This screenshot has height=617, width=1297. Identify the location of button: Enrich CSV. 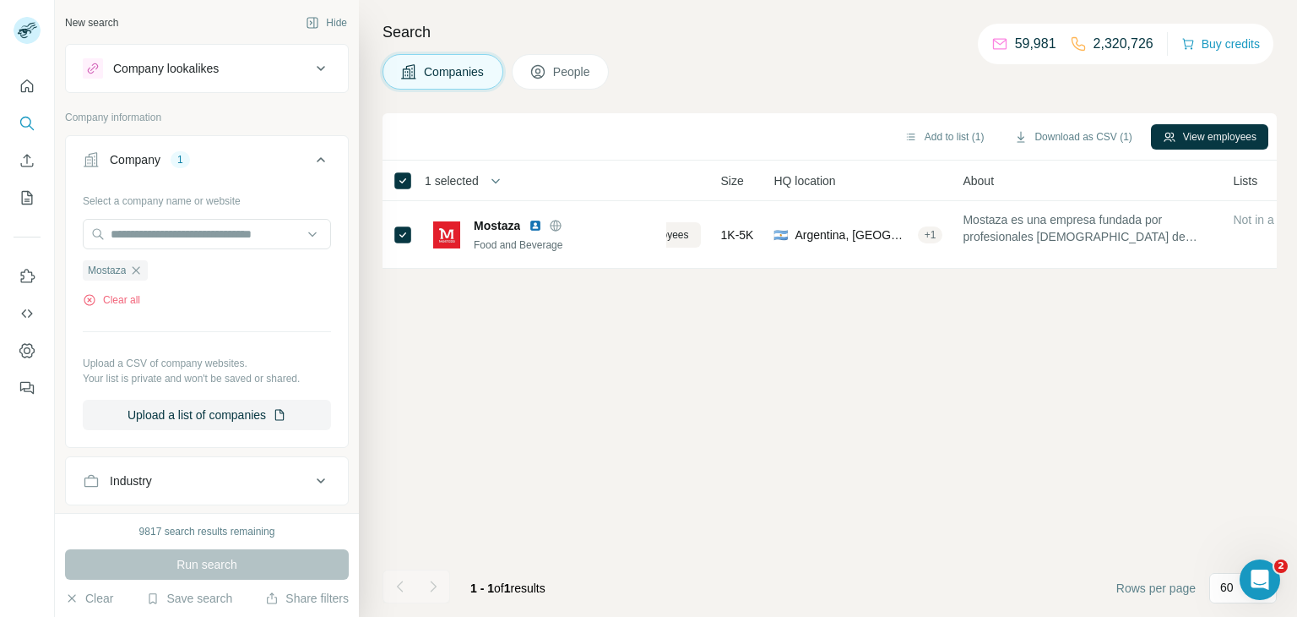
(27, 160).